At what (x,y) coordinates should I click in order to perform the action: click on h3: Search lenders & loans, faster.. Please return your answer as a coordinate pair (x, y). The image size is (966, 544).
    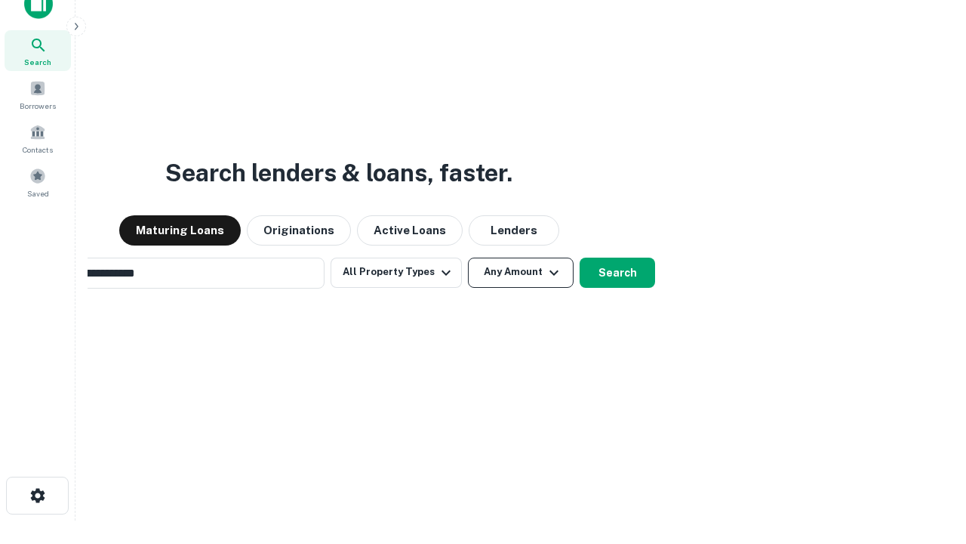
    Looking at the image, I should click on (339, 173).